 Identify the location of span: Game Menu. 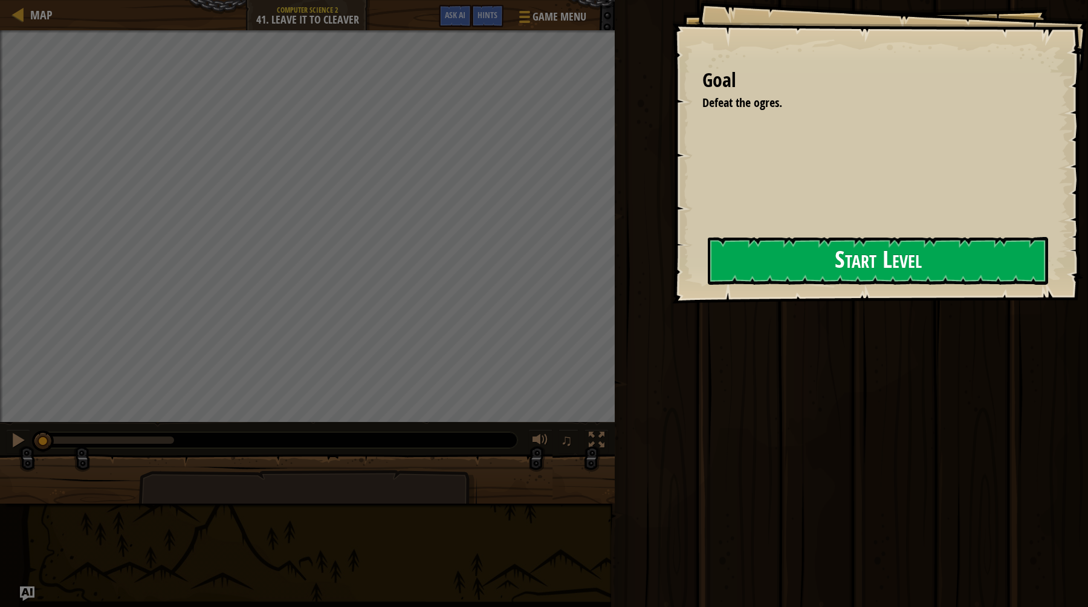
(559, 17).